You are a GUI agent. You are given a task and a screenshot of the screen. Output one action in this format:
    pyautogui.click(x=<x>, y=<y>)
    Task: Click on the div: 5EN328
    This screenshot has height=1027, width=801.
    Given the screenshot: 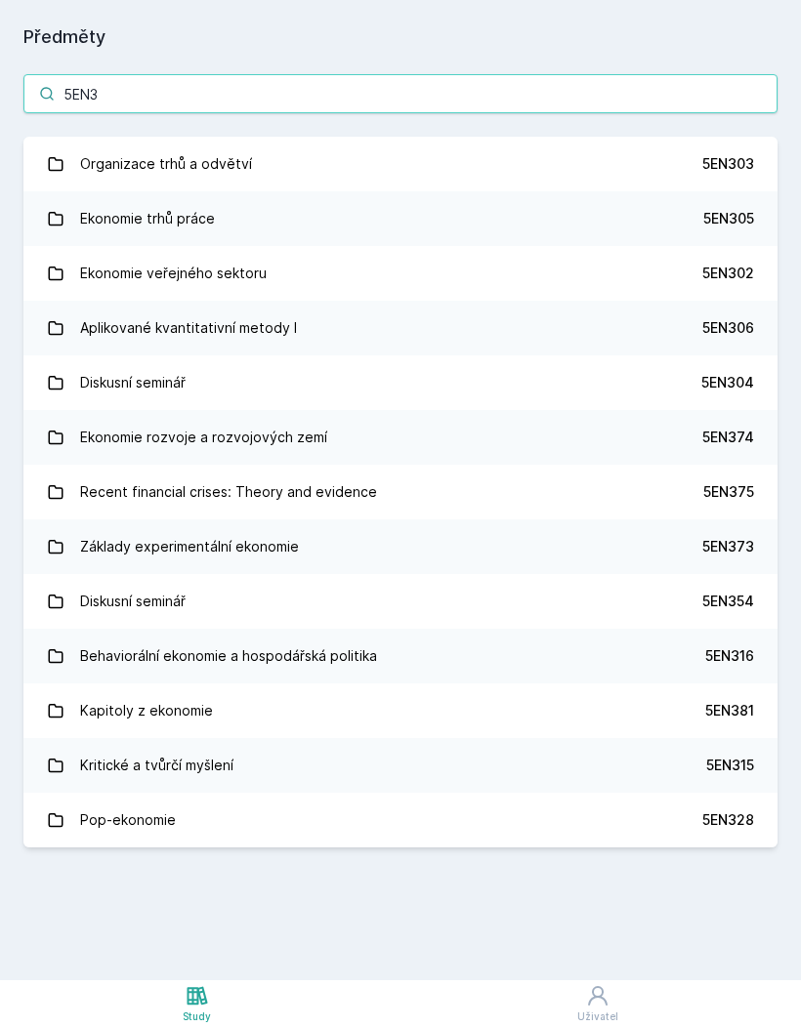 What is the action you would take?
    pyautogui.click(x=727, y=820)
    